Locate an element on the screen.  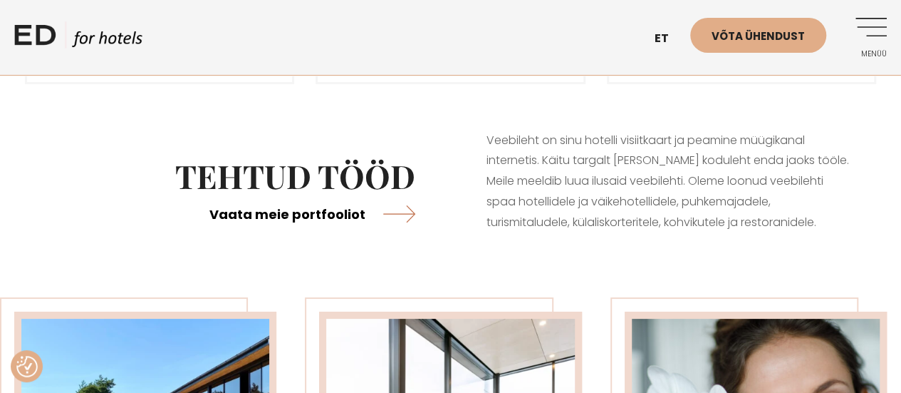
span: Menüü is located at coordinates (867, 54).